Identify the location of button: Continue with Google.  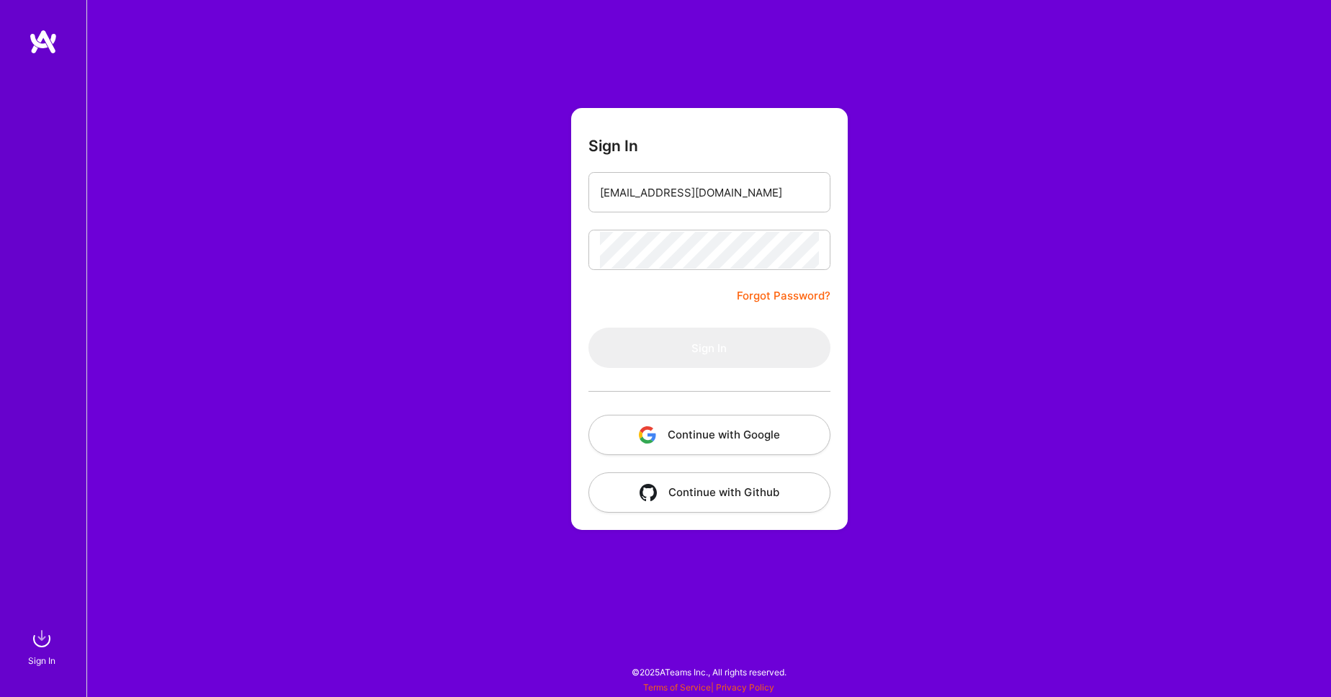
(709, 435).